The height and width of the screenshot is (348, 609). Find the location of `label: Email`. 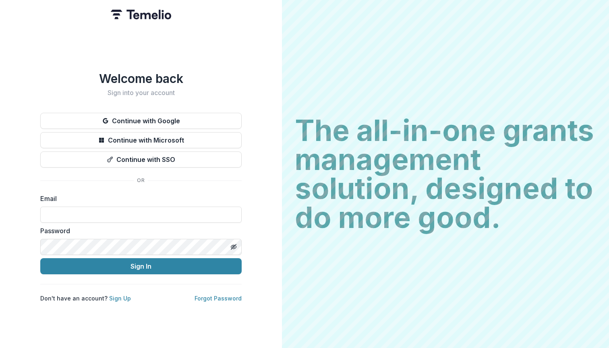

label: Email is located at coordinates (139, 199).